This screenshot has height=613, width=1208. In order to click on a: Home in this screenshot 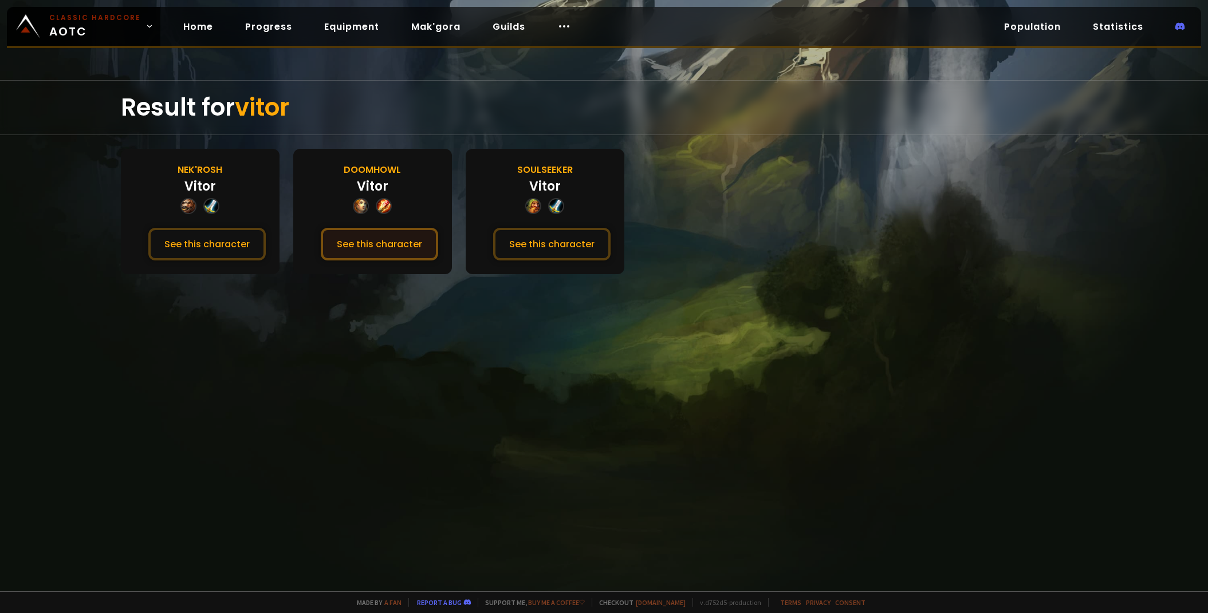, I will do `click(198, 26)`.